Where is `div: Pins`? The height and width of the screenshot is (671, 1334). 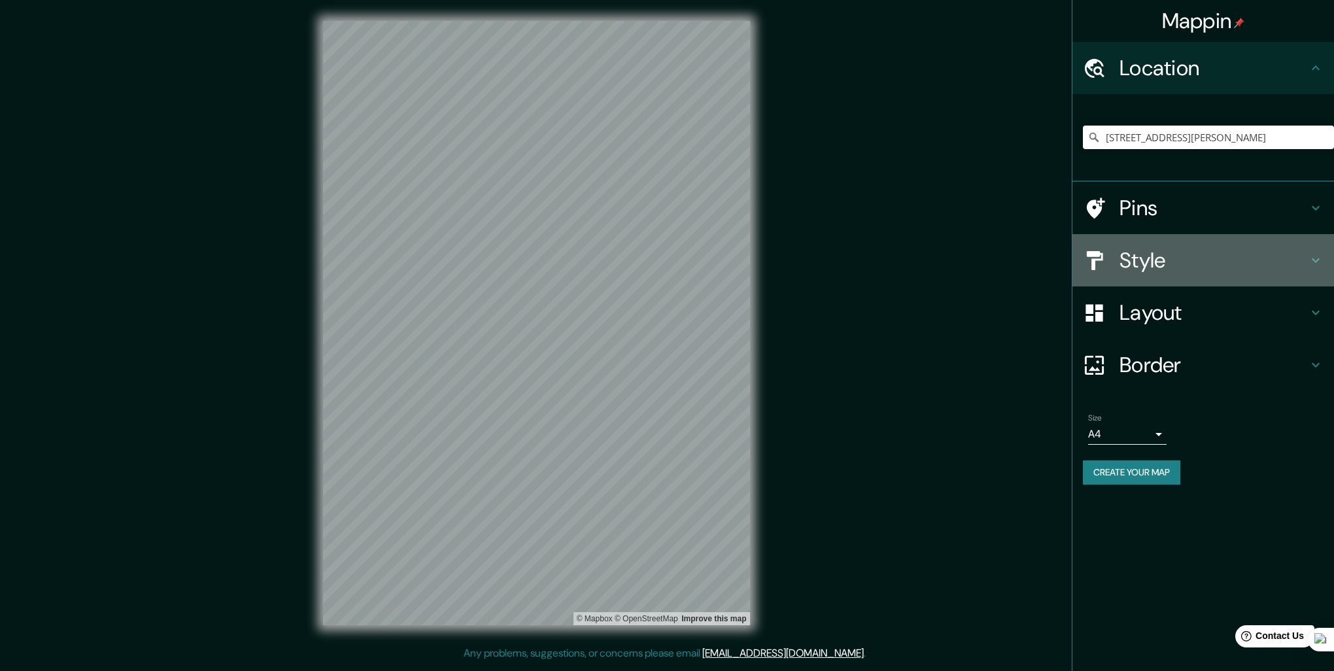
div: Pins is located at coordinates (1203, 208).